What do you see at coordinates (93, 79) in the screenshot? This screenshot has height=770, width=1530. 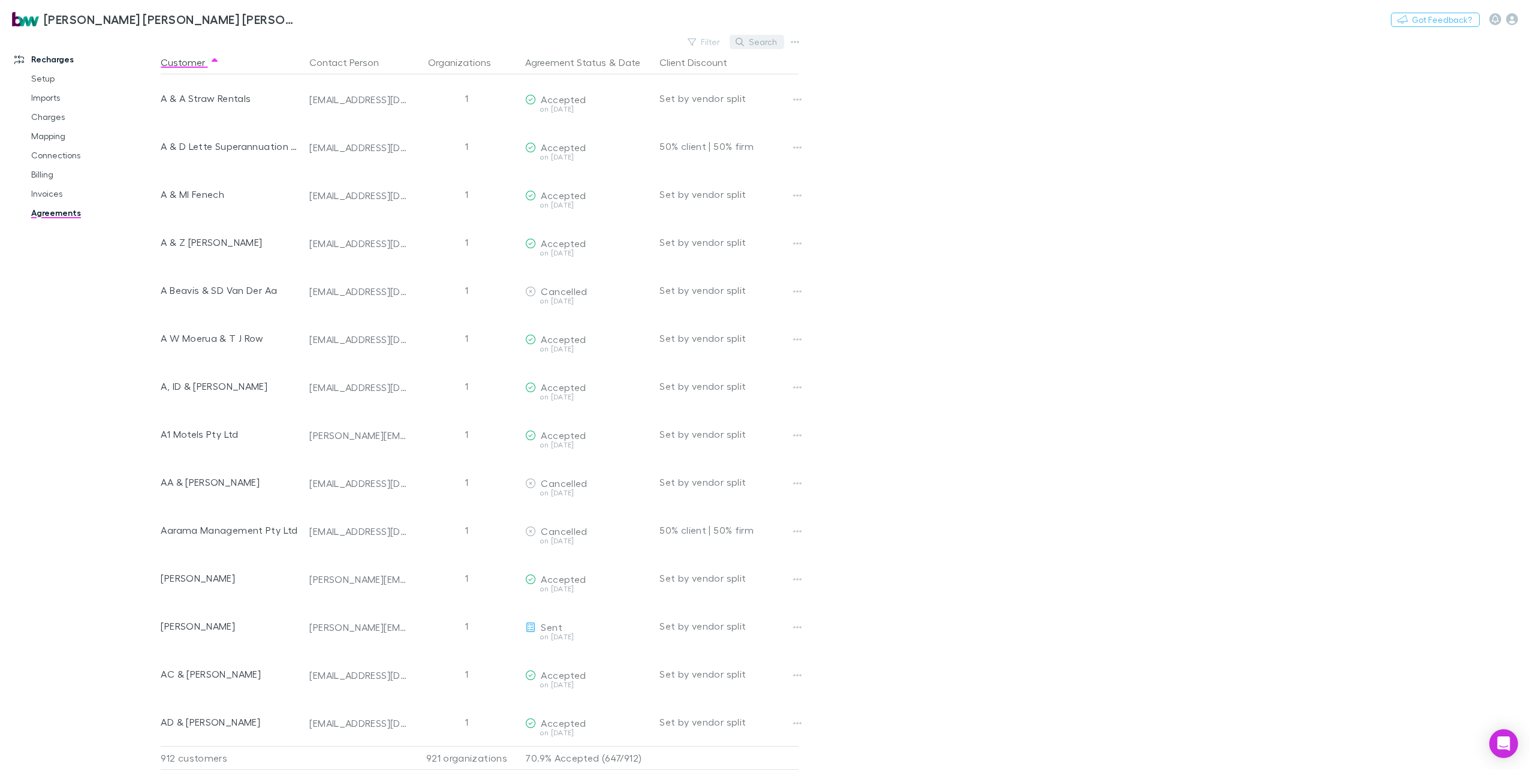 I see `a: Setup` at bounding box center [93, 79].